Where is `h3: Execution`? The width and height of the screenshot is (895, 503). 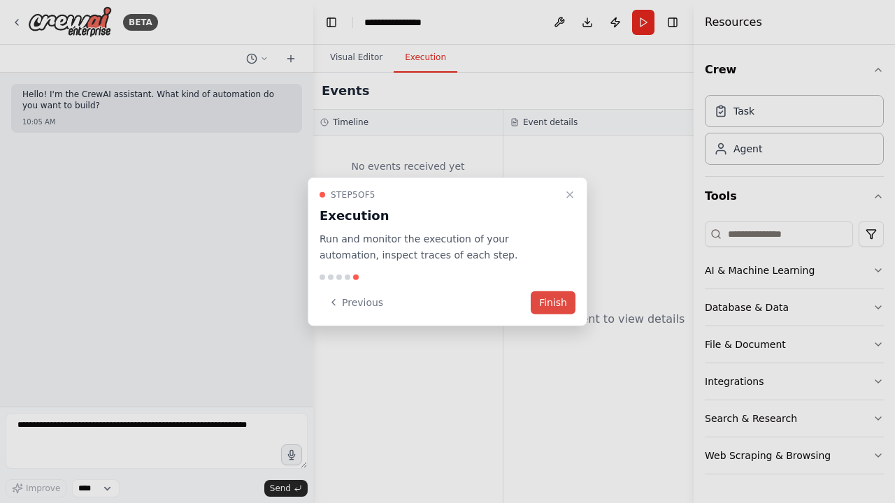
h3: Execution is located at coordinates (439, 216).